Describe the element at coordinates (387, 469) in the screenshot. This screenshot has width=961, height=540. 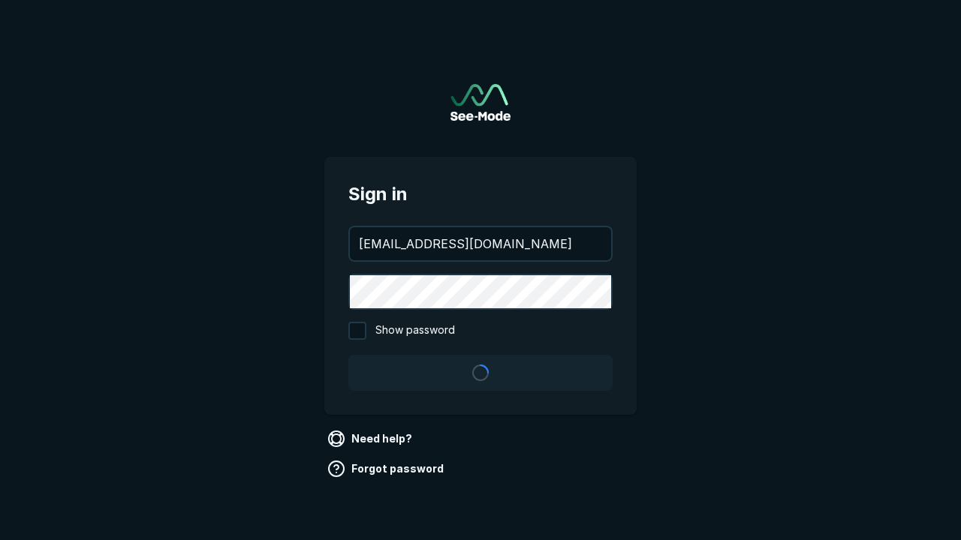
I see `a: Forgot password` at that location.